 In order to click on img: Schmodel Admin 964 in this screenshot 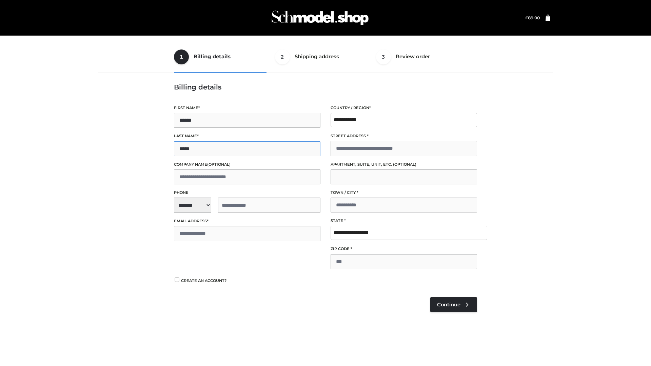, I will do `click(320, 18)`.